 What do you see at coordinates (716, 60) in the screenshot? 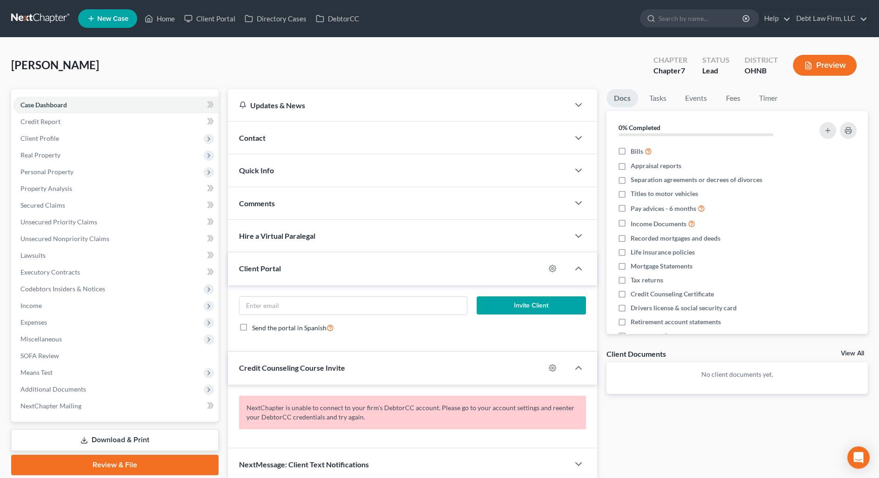
I see `div: Status` at bounding box center [716, 60].